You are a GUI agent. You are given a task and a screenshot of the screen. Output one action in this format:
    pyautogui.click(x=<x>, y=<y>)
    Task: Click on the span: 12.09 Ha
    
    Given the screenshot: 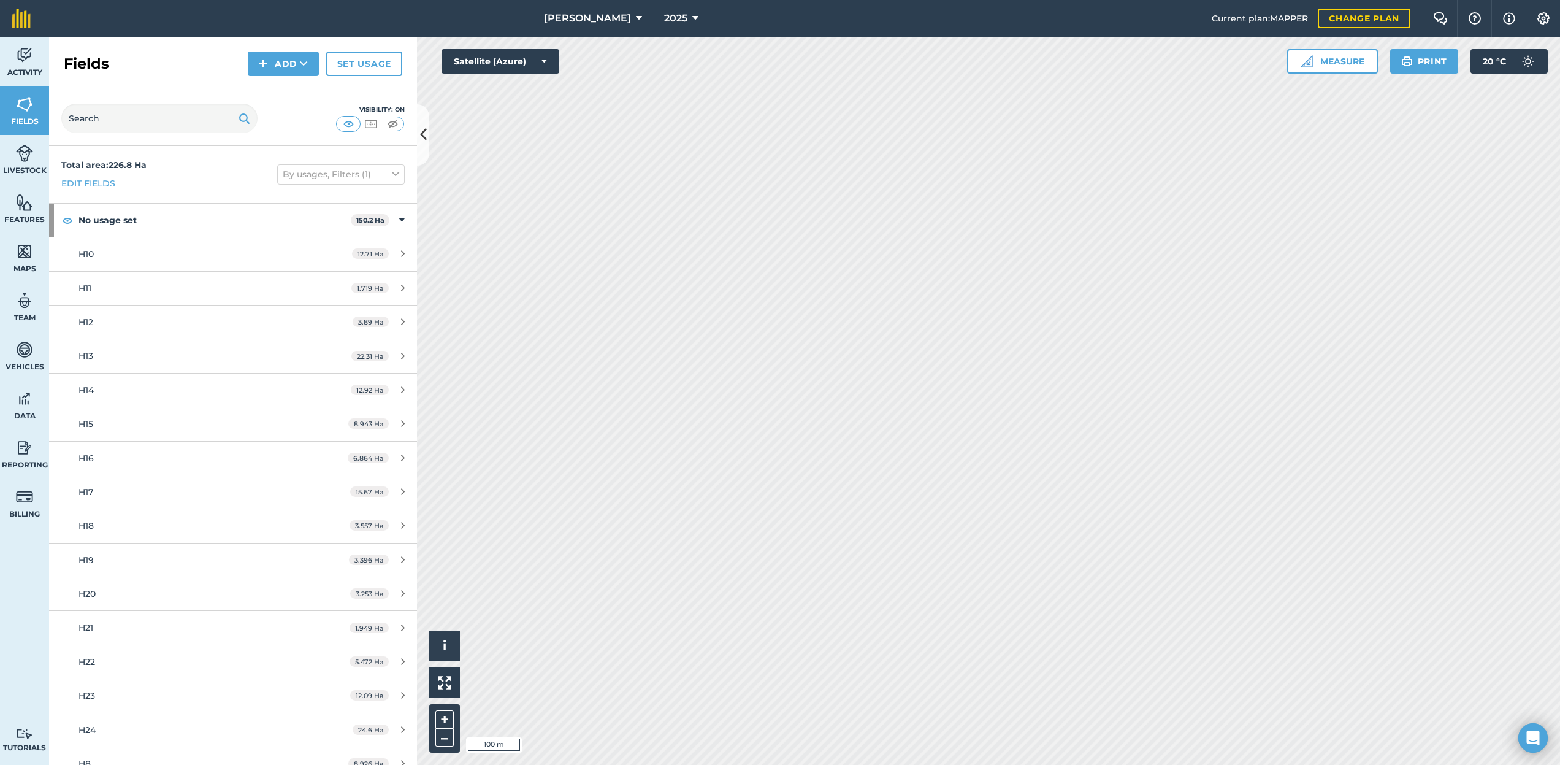 What is the action you would take?
    pyautogui.click(x=369, y=695)
    